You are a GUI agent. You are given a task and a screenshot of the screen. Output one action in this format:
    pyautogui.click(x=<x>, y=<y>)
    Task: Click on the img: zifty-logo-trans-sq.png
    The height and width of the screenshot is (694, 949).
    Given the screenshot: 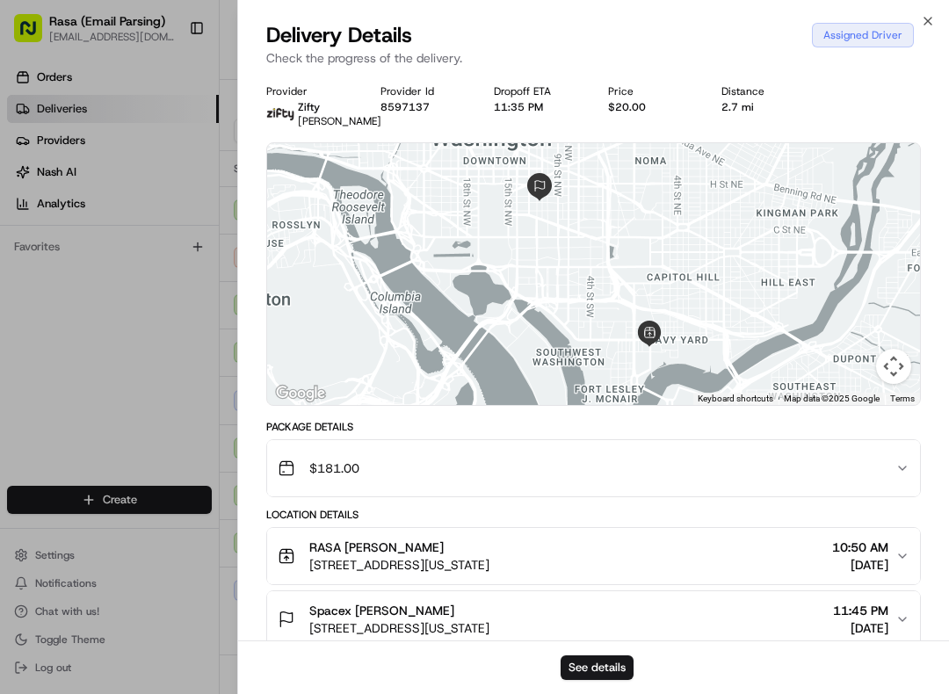 What is the action you would take?
    pyautogui.click(x=280, y=114)
    